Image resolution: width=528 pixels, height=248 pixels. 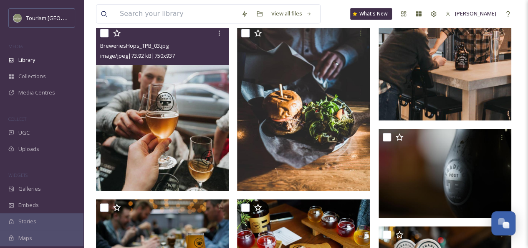 I want to click on span: MEDIA, so click(x=15, y=46).